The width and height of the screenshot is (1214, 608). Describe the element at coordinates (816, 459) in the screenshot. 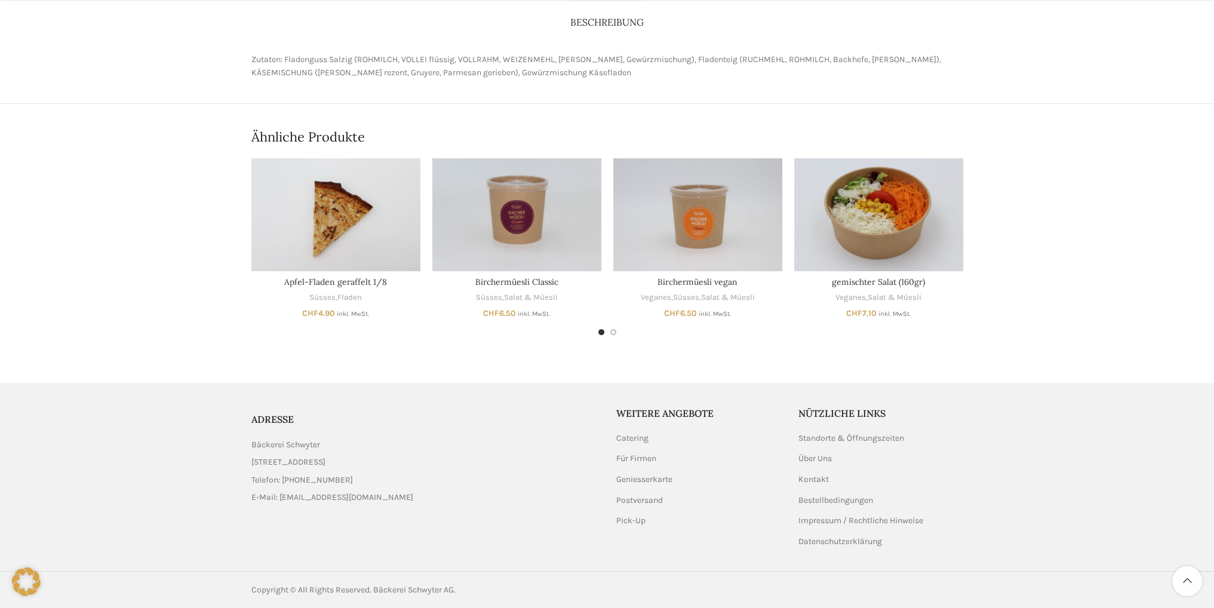

I see `a: Über Uns` at that location.